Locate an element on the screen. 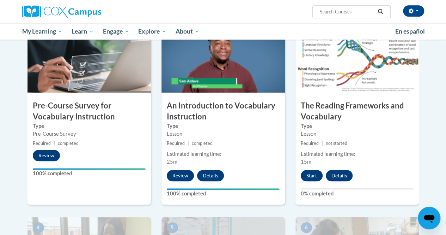 This screenshot has height=235, width=446. span: 5 is located at coordinates (172, 227).